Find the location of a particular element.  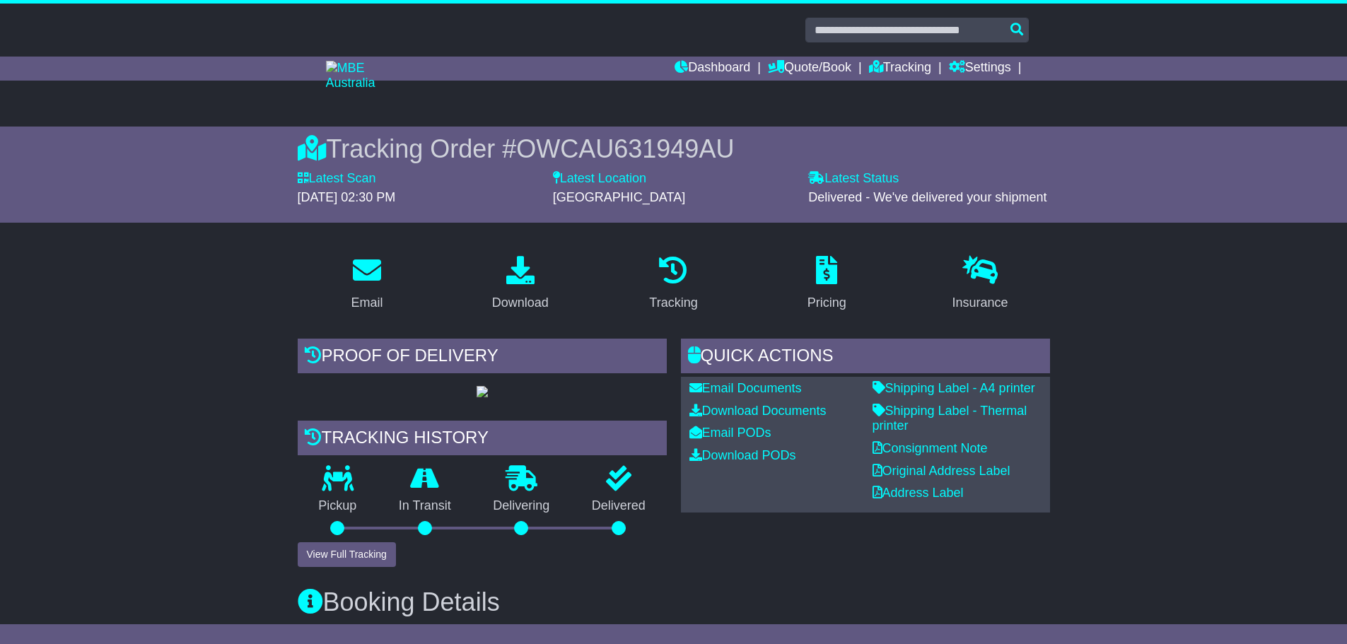

div: Pricing is located at coordinates (827, 303).